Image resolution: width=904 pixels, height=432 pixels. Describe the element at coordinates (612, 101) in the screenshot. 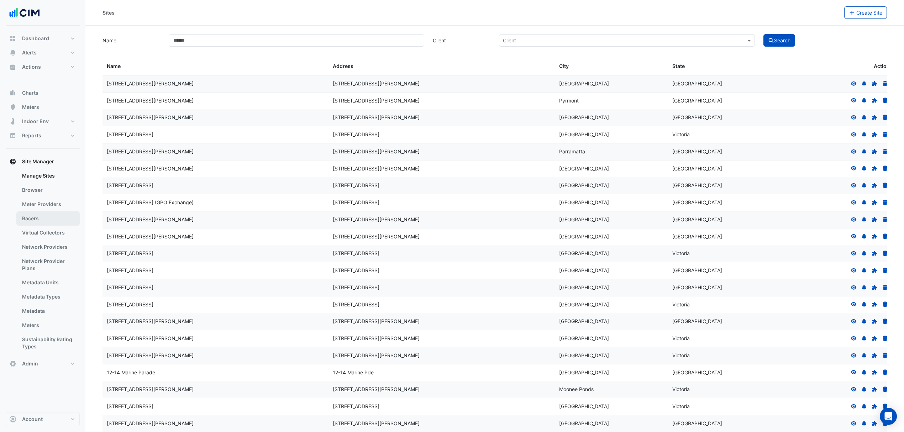

I see `div: Pyrmont` at that location.